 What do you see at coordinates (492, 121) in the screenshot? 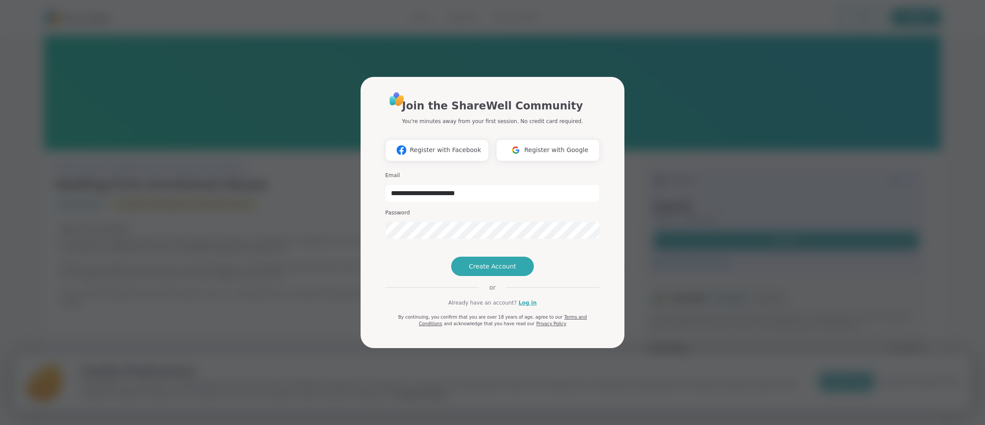
I see `p: You're minutes away from your first session. No credit card required.` at bounding box center [492, 121].